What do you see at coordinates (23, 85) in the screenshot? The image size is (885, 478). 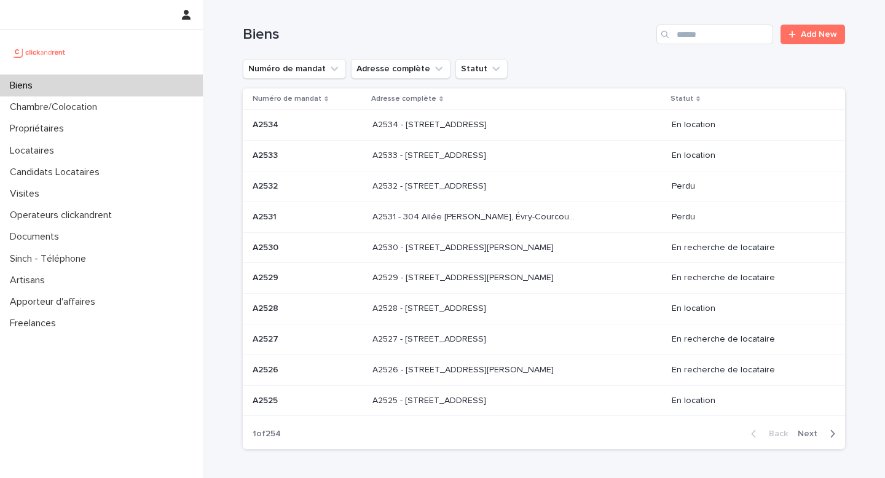 I see `p: Biens` at bounding box center [23, 85].